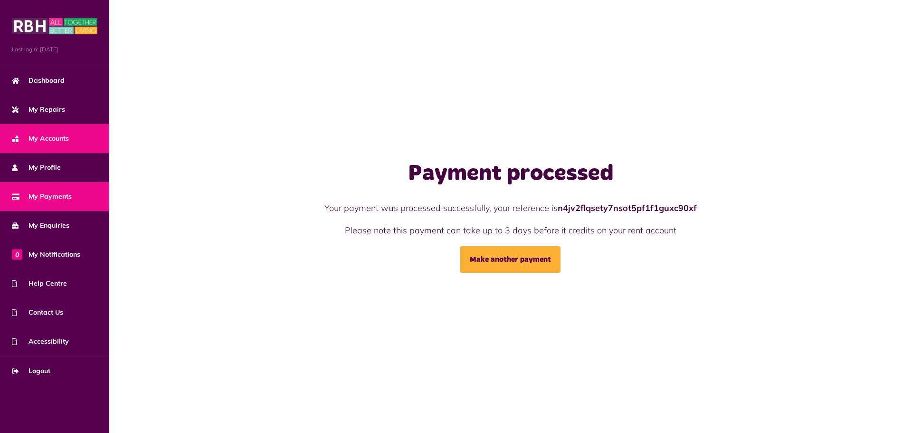  I want to click on h1: Payment processed, so click(510, 174).